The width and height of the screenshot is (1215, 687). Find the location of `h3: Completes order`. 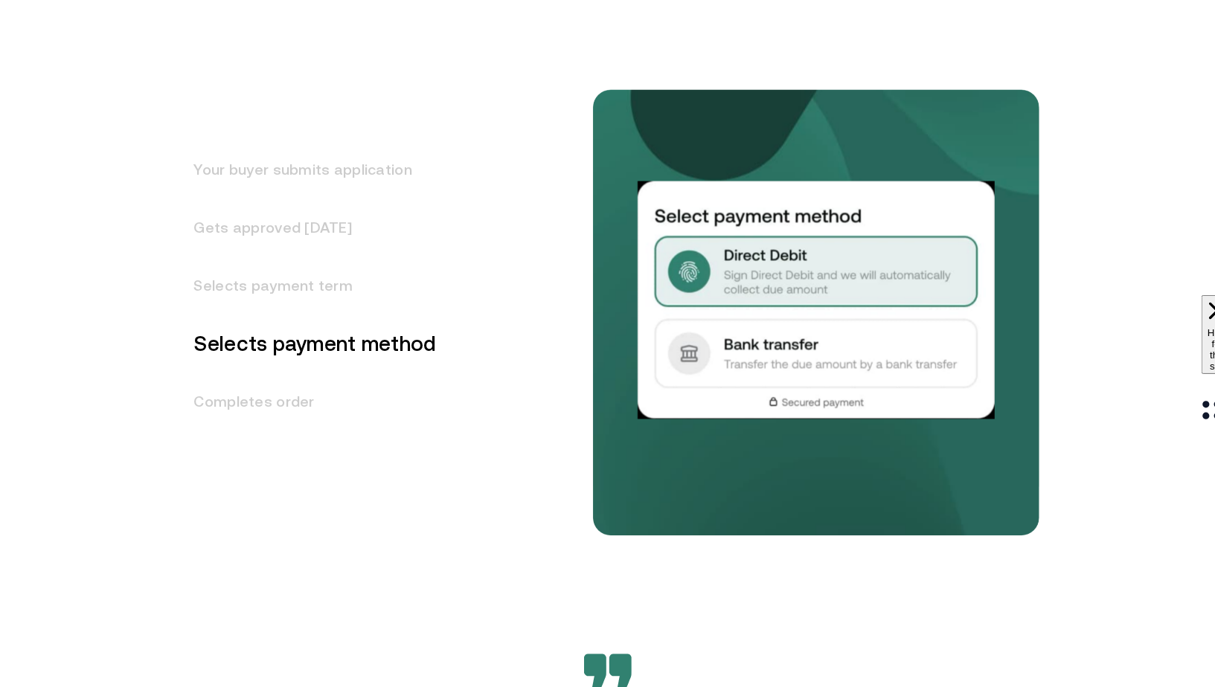

h3: Completes order is located at coordinates (307, 402).